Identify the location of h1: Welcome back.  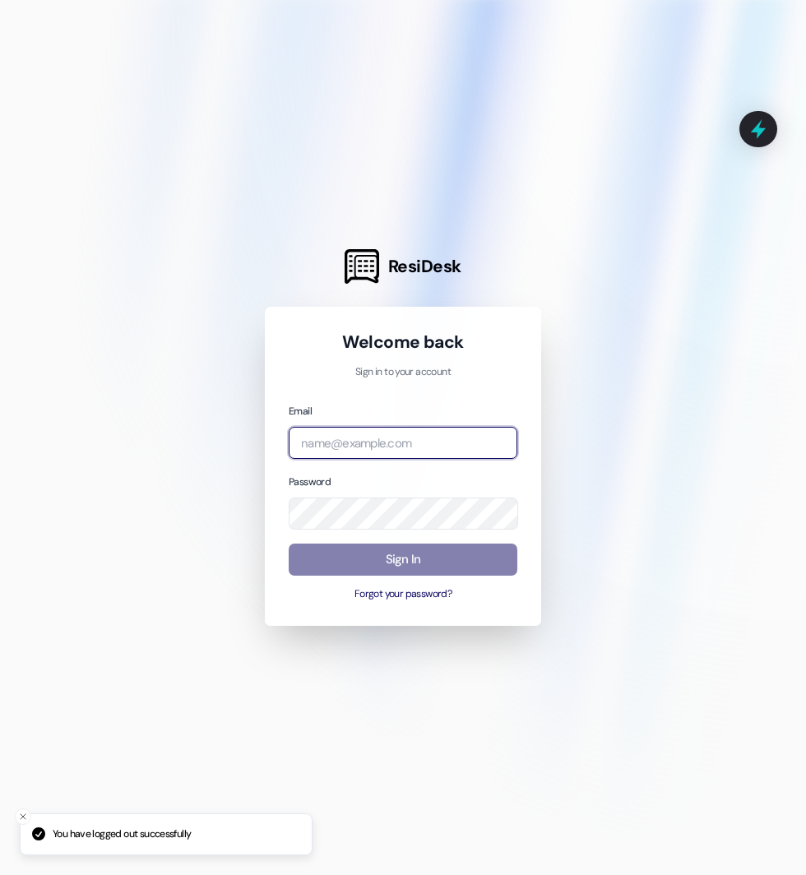
(403, 342).